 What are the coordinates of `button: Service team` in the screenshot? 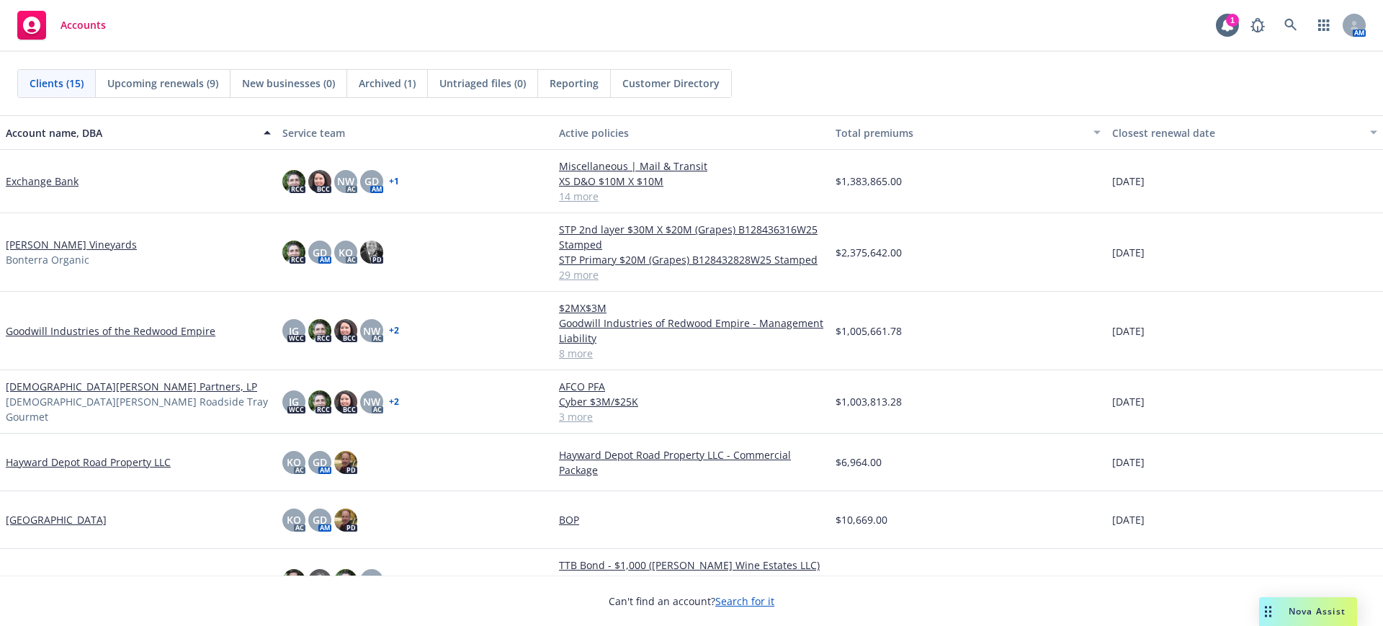 It's located at (415, 133).